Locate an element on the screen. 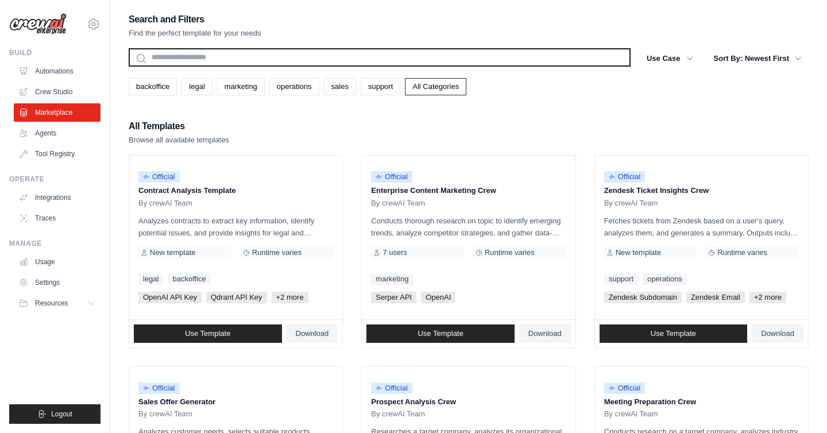  a: All Categories is located at coordinates (436, 87).